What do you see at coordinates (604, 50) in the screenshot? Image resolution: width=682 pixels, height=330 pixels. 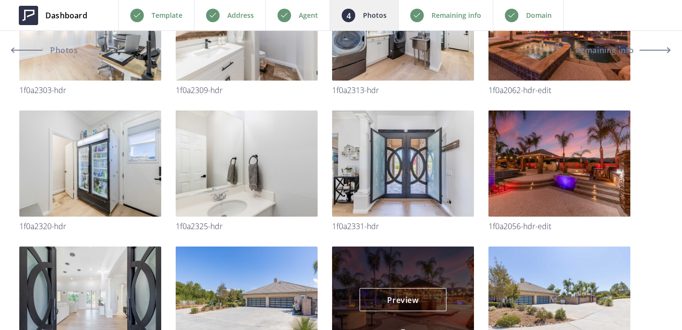 I see `span: Remaining info` at bounding box center [604, 50].